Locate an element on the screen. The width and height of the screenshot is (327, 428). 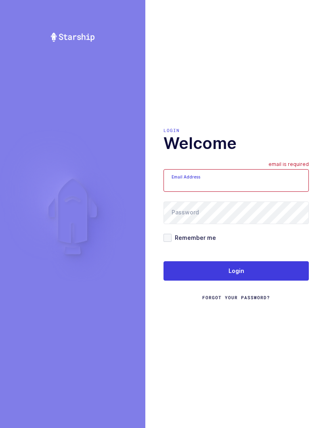
input: Password is located at coordinates (236, 213).